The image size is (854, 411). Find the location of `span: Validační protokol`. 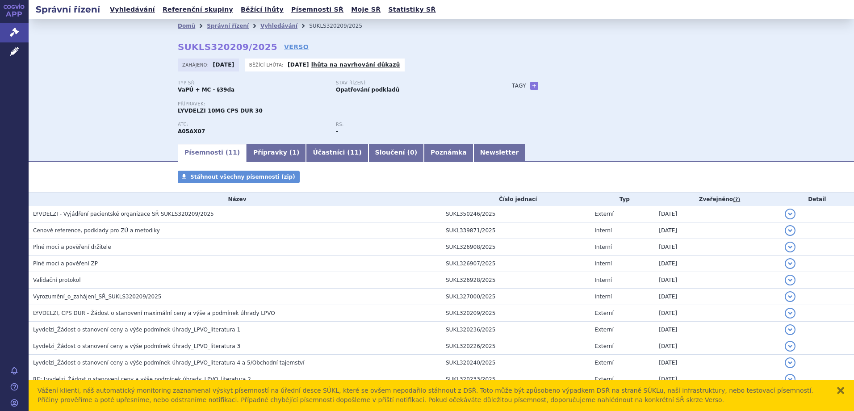

span: Validační protokol is located at coordinates (57, 280).